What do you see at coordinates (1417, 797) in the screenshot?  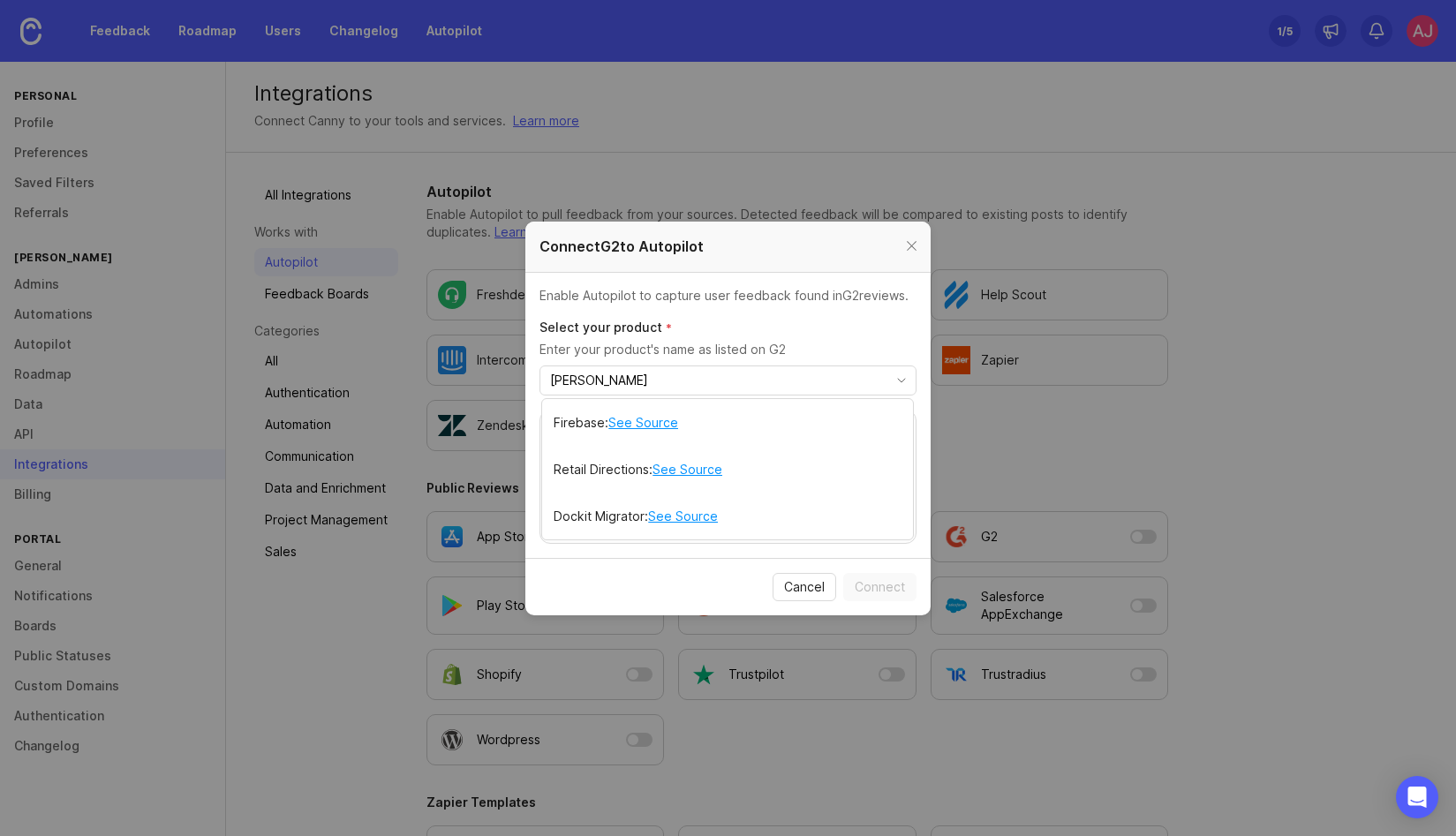 I see `div: Open Intercom Messenger` at bounding box center [1417, 797].